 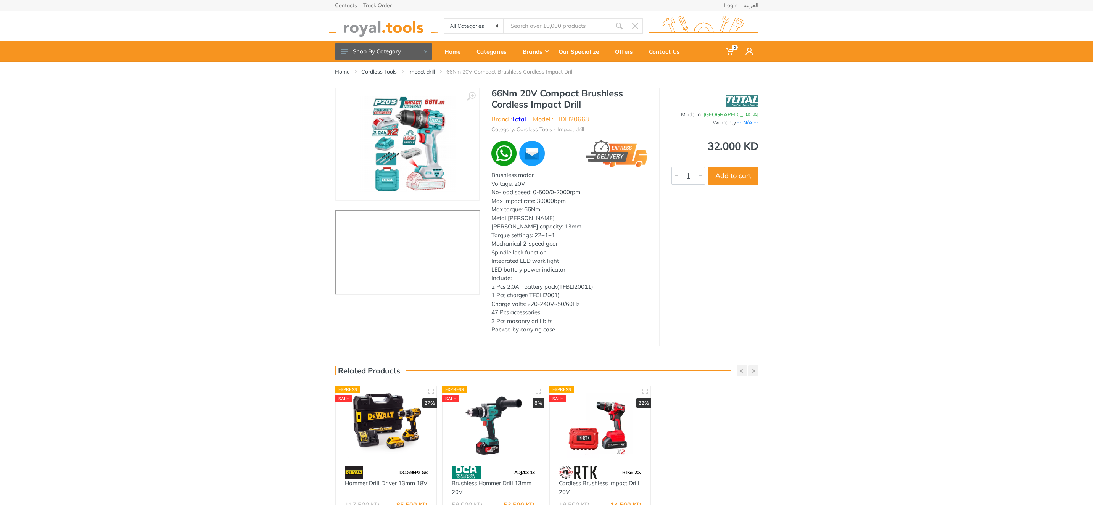 I want to click on div: Brushless motor Voltage: 20V No-load speed: 0-500/0-2000rpm Max impact rate: 30000bpm Max torque:..., so click(x=570, y=253).